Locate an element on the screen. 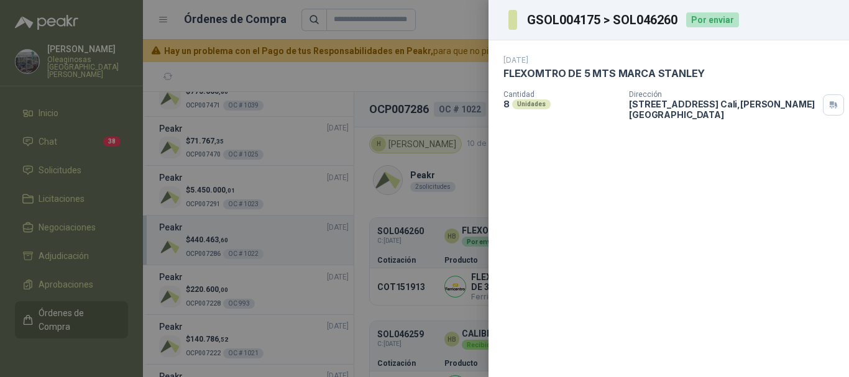 The image size is (849, 377). div: Unidades is located at coordinates (532, 104).